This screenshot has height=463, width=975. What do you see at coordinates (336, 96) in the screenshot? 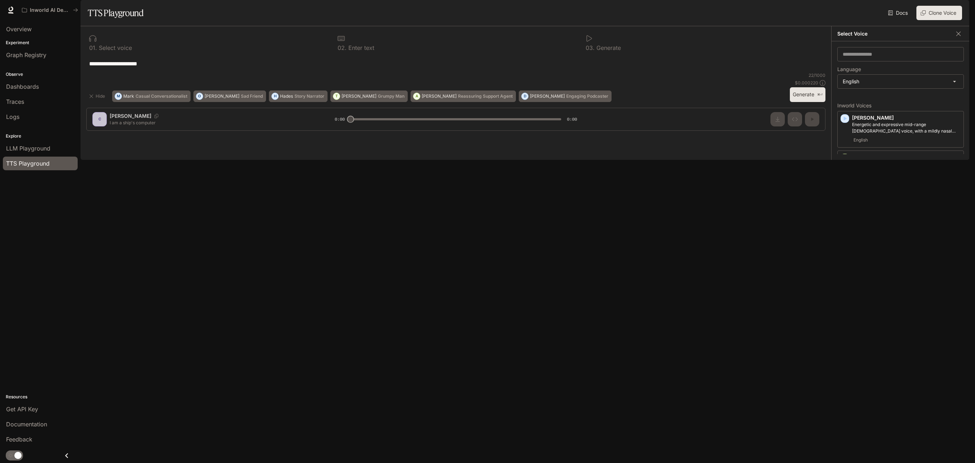
I see `div: T` at bounding box center [336, 96].